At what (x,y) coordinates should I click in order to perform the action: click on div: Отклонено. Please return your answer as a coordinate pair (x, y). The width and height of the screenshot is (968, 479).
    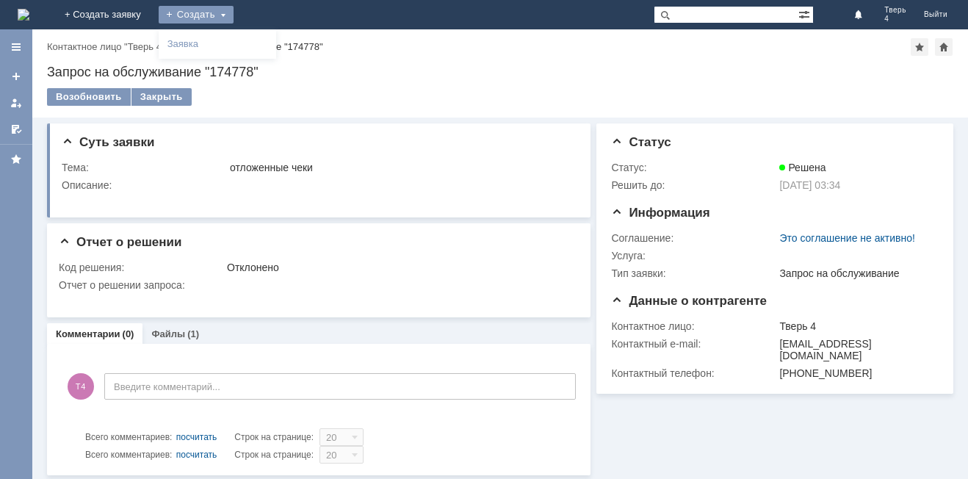
    Looking at the image, I should click on (399, 267).